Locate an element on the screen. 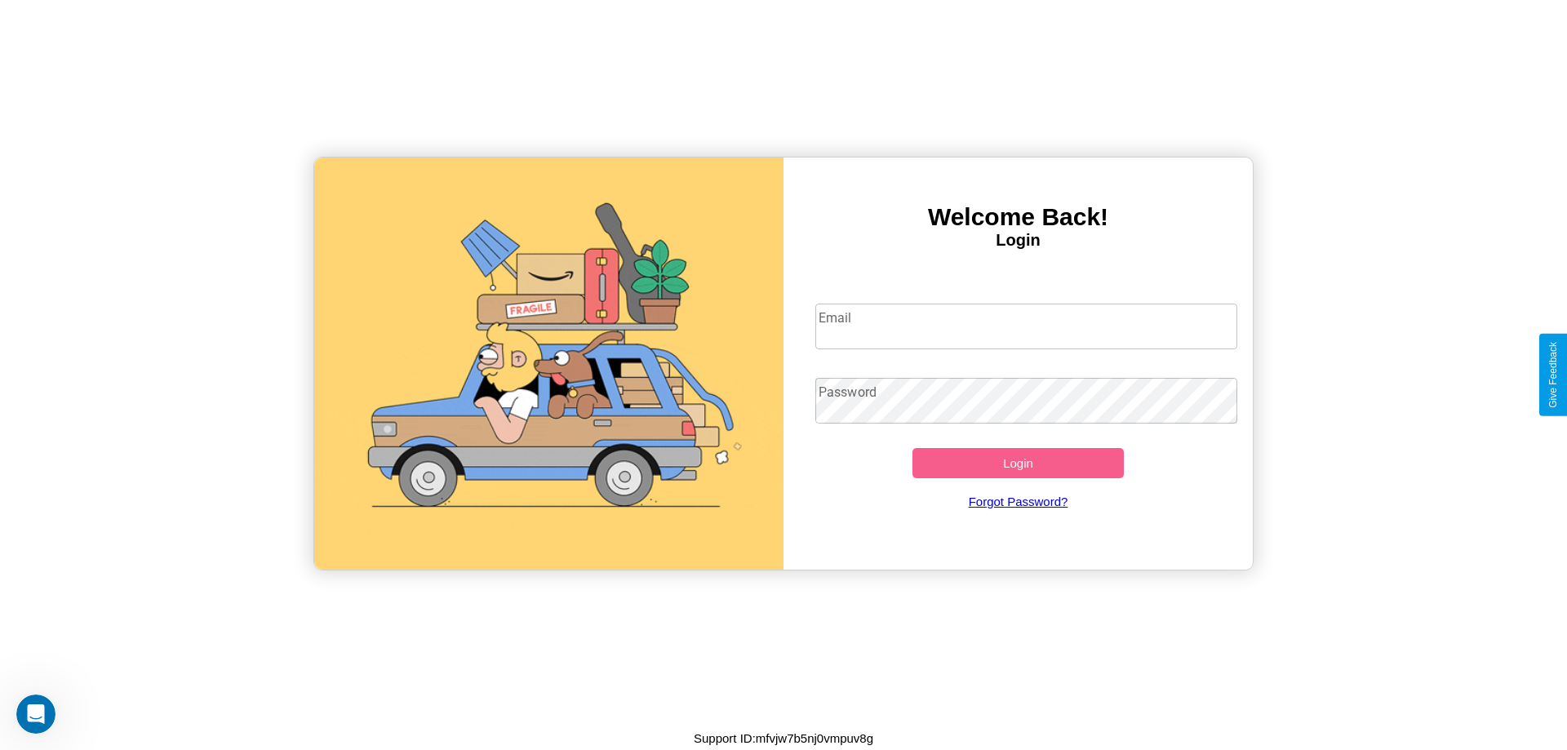 The image size is (1567, 750). h3: Welcome Back! is located at coordinates (1018, 217).